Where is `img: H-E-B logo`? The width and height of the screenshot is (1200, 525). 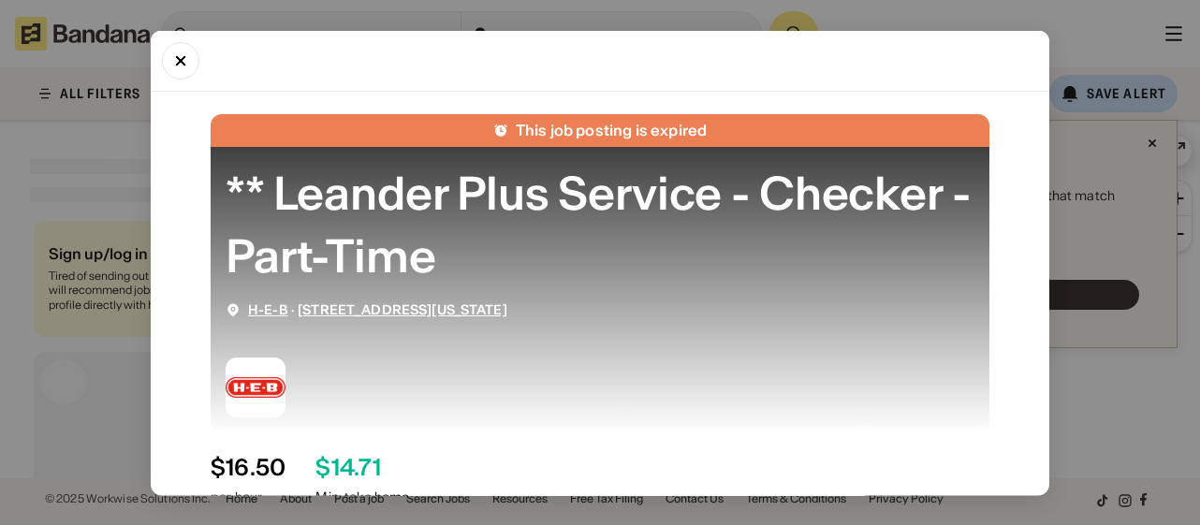
img: H-E-B logo is located at coordinates (255, 386).